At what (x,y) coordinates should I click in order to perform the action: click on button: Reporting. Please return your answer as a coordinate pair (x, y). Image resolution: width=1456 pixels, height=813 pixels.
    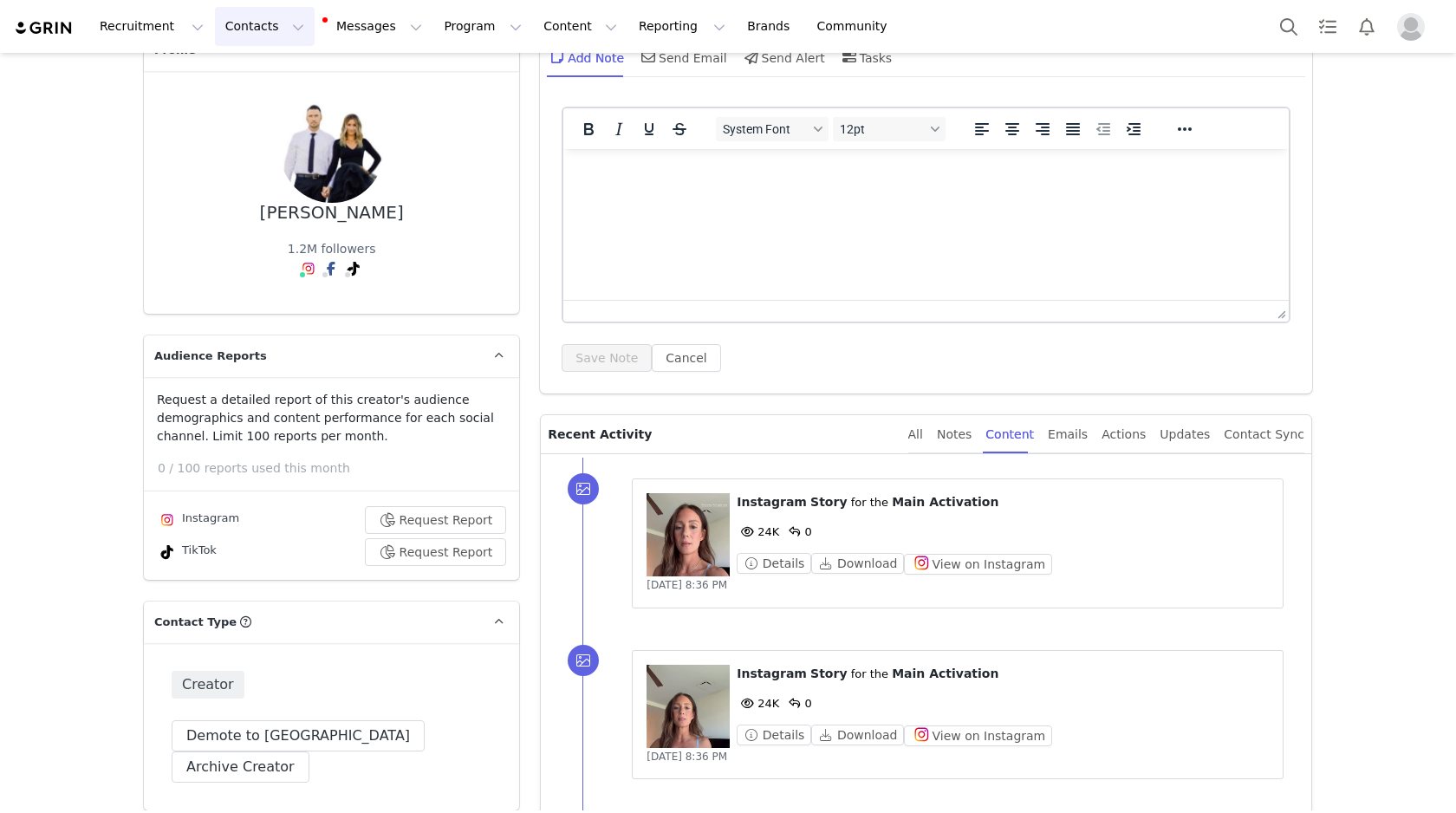
    Looking at the image, I should click on (682, 26).